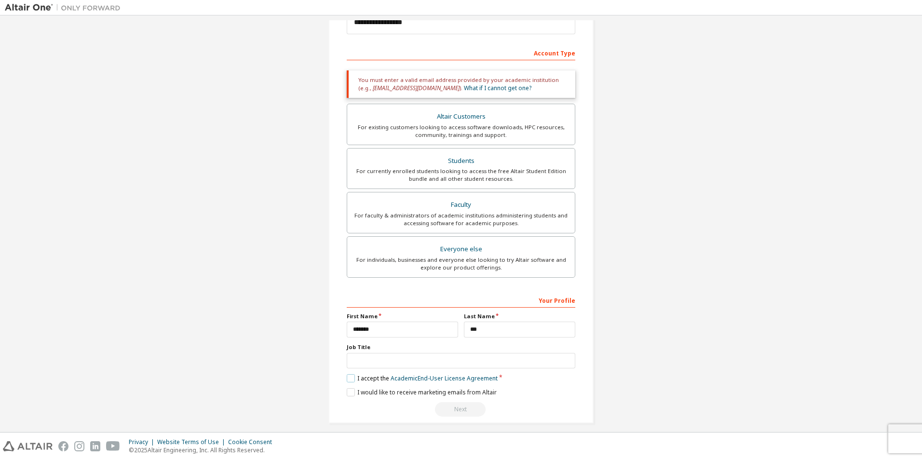  What do you see at coordinates (461, 347) in the screenshot?
I see `label: Job Title` at bounding box center [461, 347].